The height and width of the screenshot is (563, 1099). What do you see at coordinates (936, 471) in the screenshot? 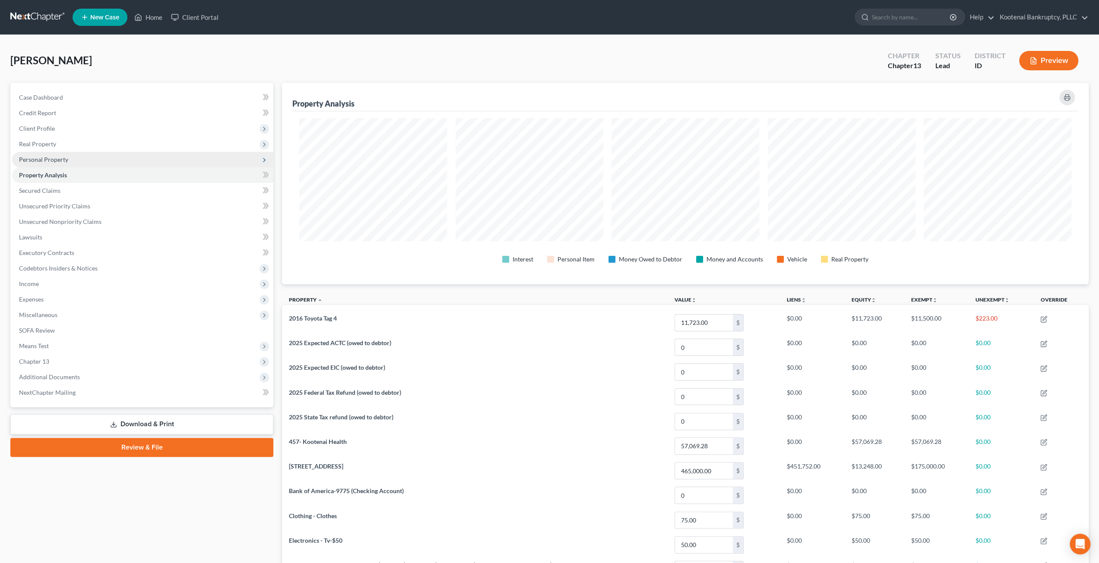
I see `td: $175,000.00` at bounding box center [936, 471].